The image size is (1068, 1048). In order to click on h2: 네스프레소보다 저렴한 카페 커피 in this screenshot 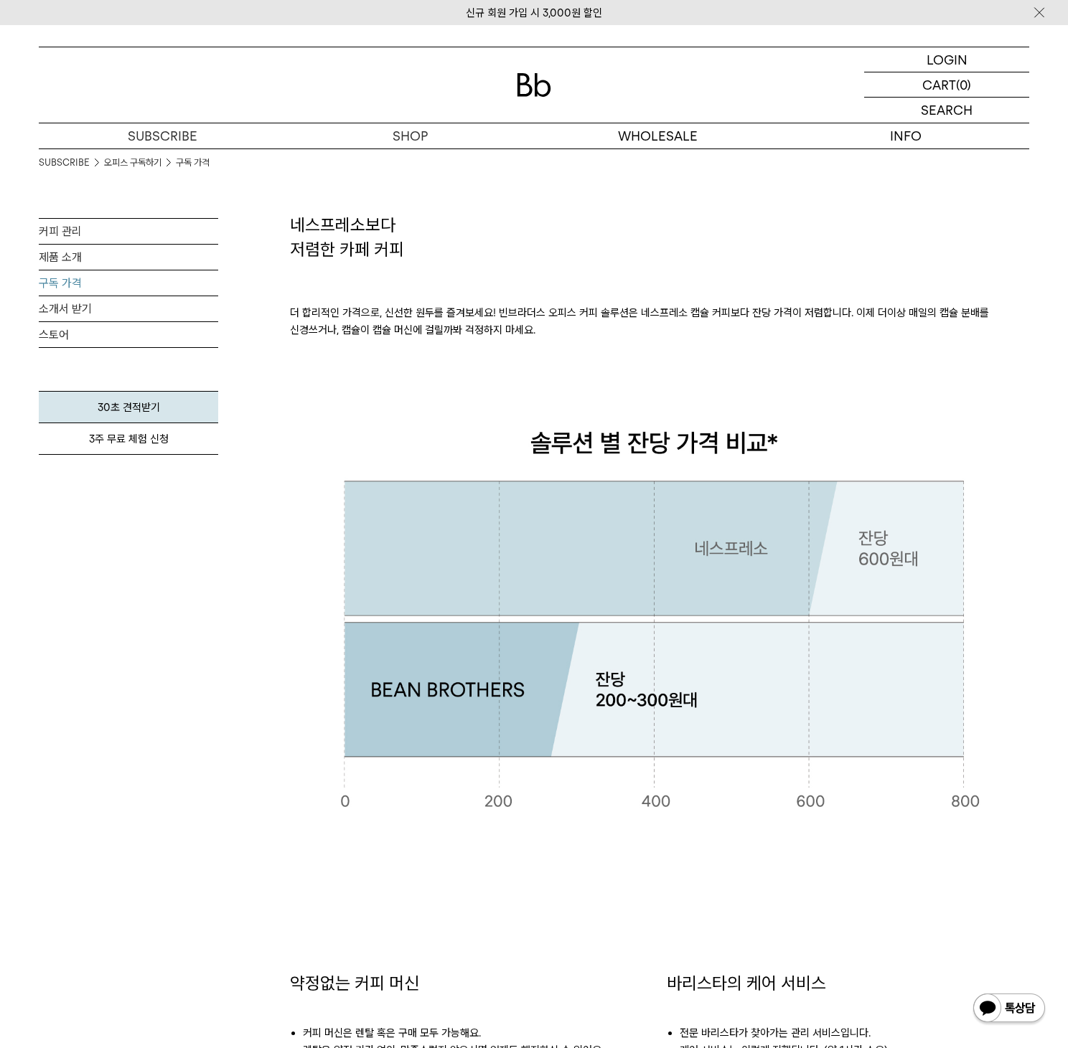, I will do `click(659, 237)`.